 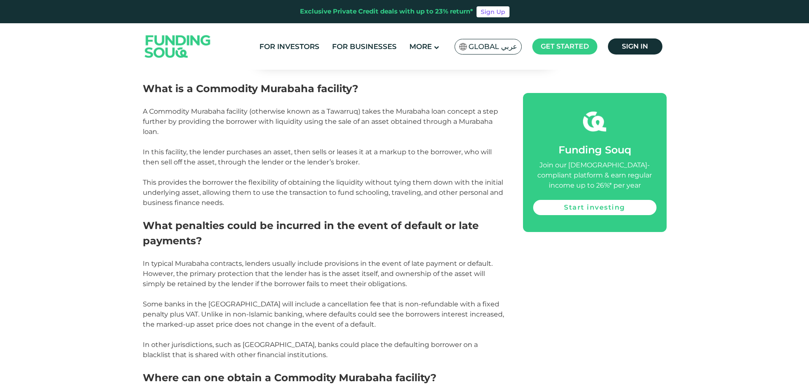 What do you see at coordinates (463, 46) in the screenshot?
I see `img: SA Flag` at bounding box center [463, 46].